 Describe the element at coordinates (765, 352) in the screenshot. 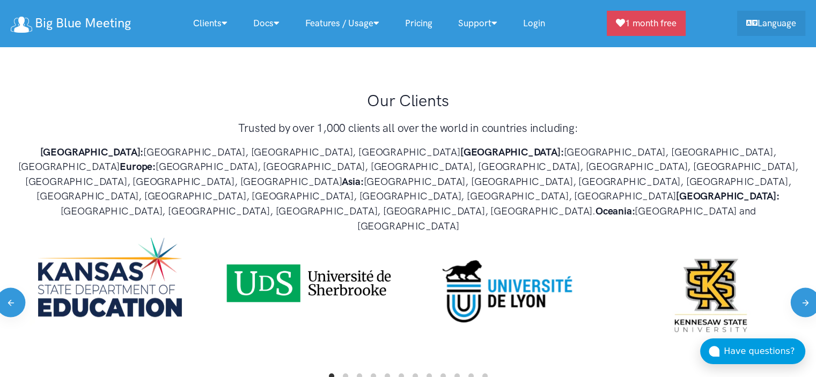

I see `div: Have questions?` at that location.